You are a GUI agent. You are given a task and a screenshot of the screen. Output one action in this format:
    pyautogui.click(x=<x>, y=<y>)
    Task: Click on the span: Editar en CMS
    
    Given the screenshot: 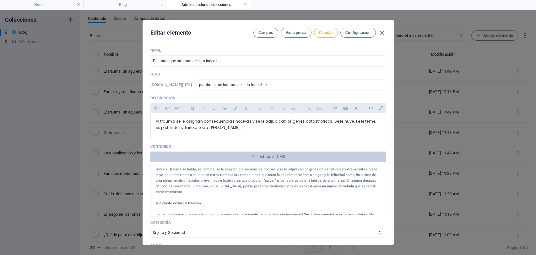 What is the action you would take?
    pyautogui.click(x=272, y=156)
    